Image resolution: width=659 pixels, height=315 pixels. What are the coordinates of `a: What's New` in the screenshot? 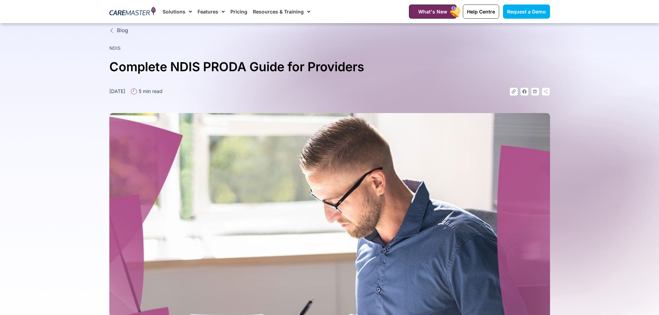 It's located at (433, 11).